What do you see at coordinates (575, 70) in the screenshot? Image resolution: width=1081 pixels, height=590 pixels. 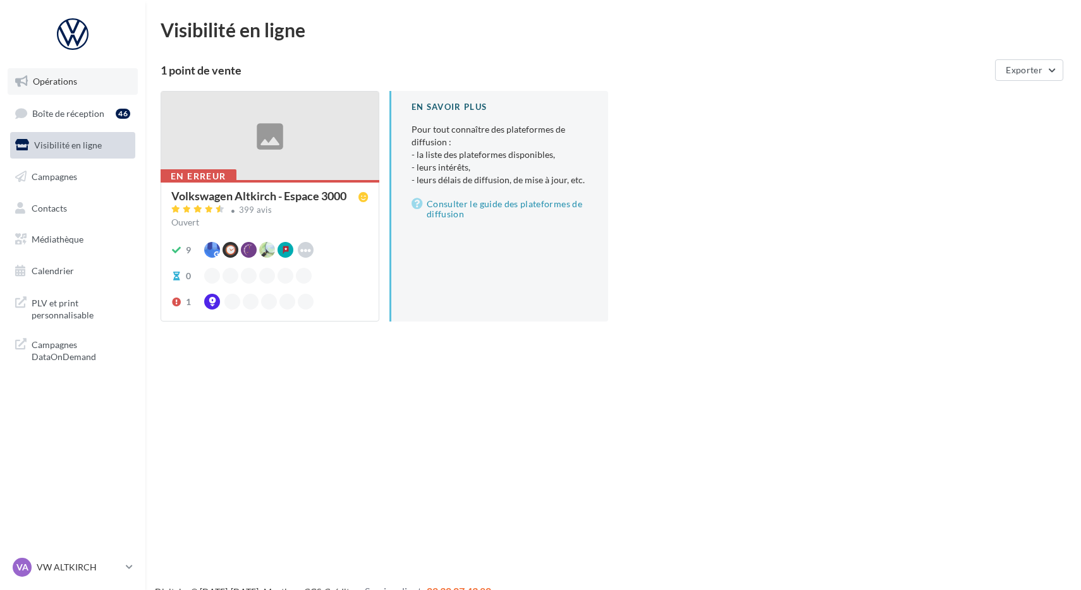 I see `div: 1 point de vente` at bounding box center [575, 70].